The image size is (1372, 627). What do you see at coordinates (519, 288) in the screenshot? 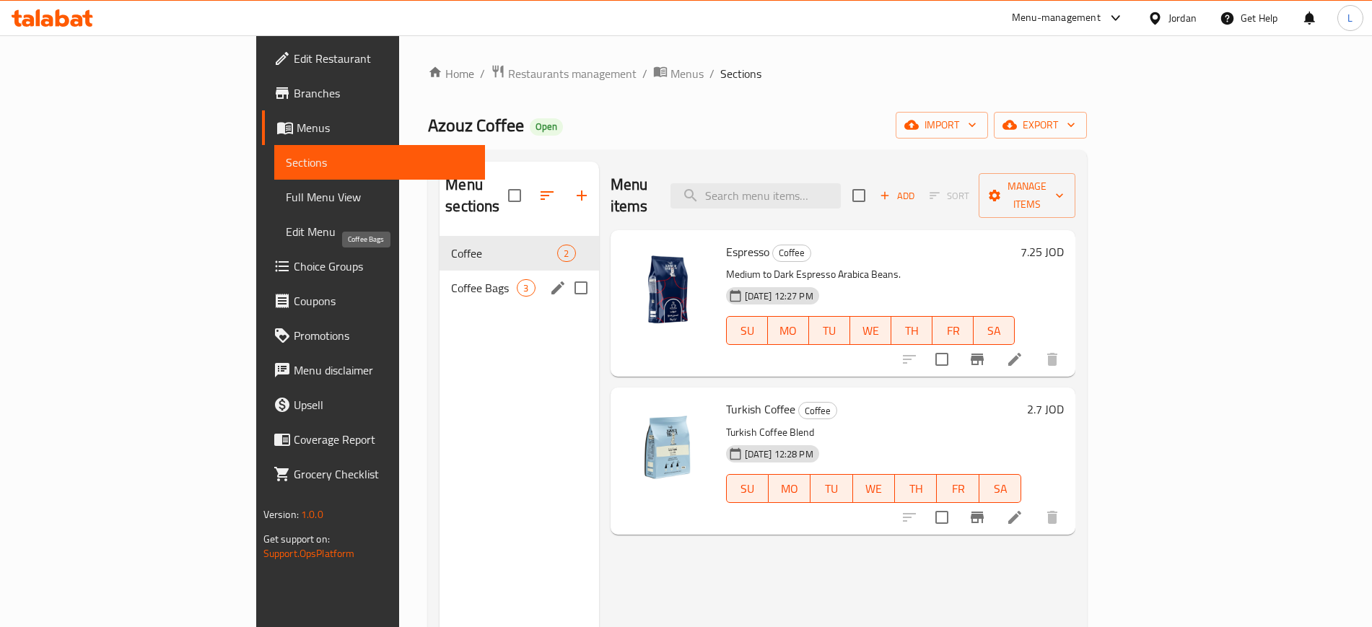
I see `div: Coffee Bags3edit` at bounding box center [519, 288].